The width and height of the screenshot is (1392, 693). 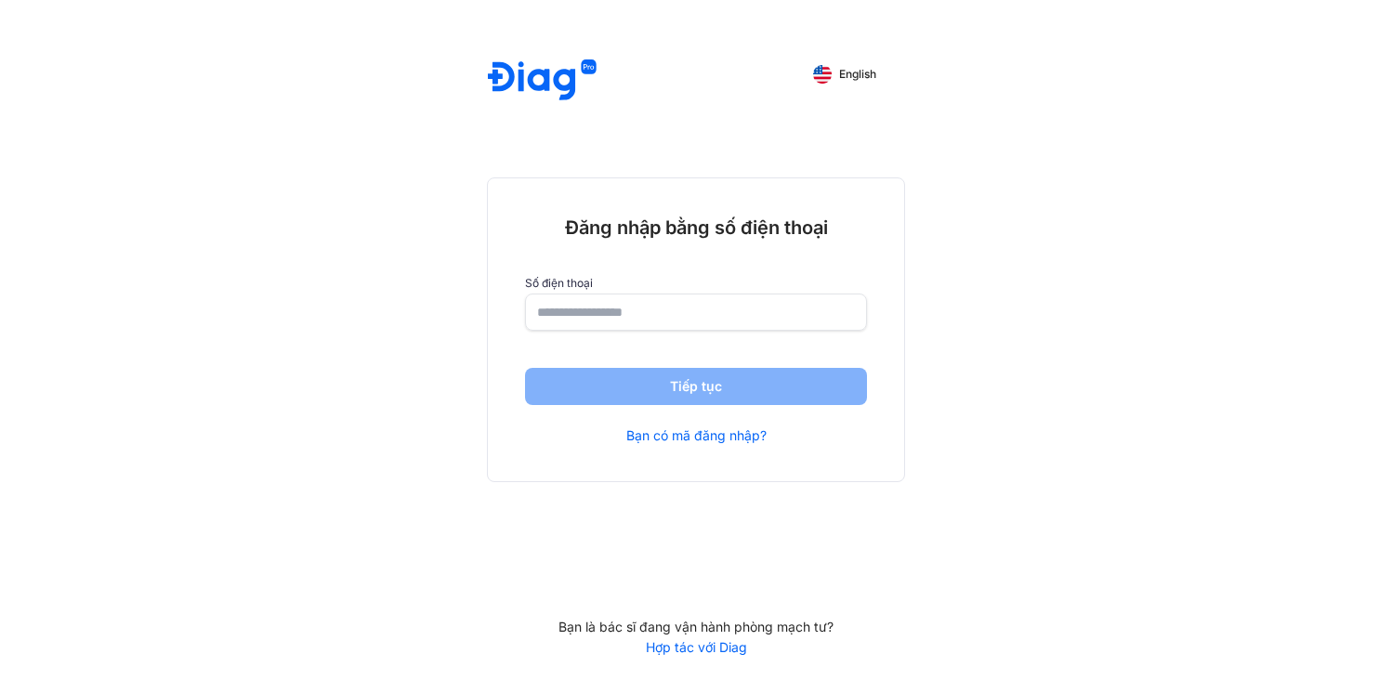 What do you see at coordinates (696, 228) in the screenshot?
I see `div: Đăng nhập bằng số điện thoại` at bounding box center [696, 228].